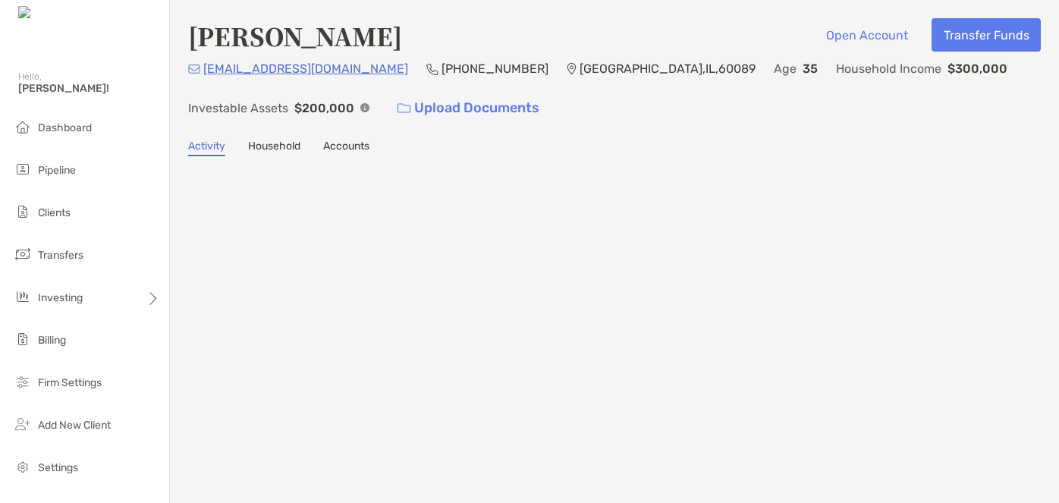 This screenshot has height=503, width=1059. I want to click on img: settings icon, so click(23, 466).